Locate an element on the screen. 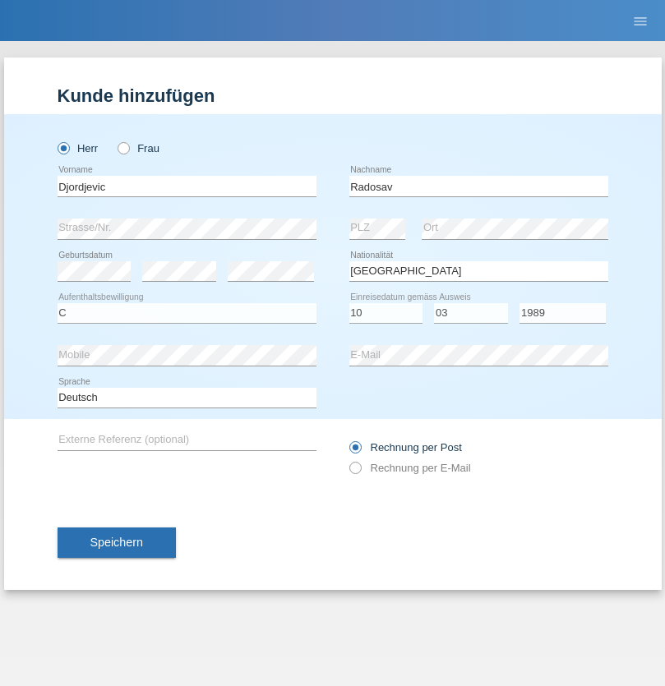 The image size is (665, 686). button: Speichern is located at coordinates (117, 543).